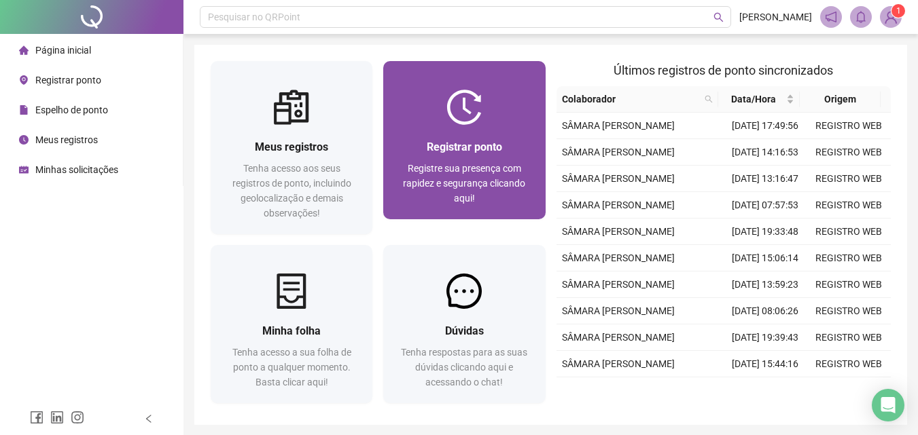 The height and width of the screenshot is (435, 918). What do you see at coordinates (464, 324) in the screenshot?
I see `a: DúvidasTenha respostas para as suas dúvidas clicando aqui e acessando o chat!` at bounding box center [464, 324].